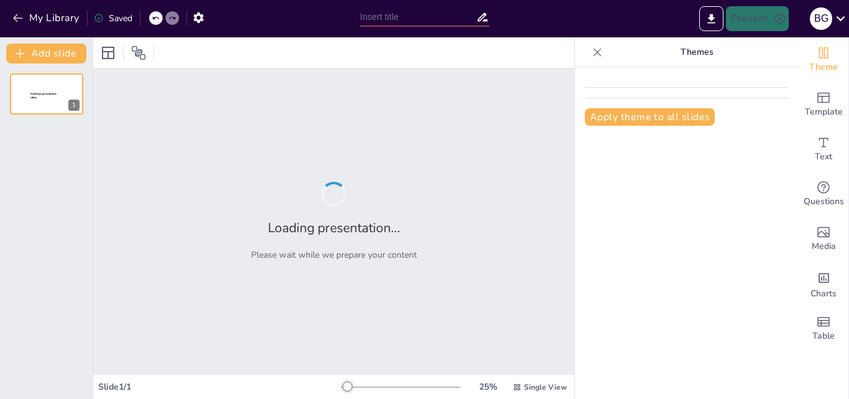  What do you see at coordinates (46, 53) in the screenshot?
I see `button: Add slide` at bounding box center [46, 53].